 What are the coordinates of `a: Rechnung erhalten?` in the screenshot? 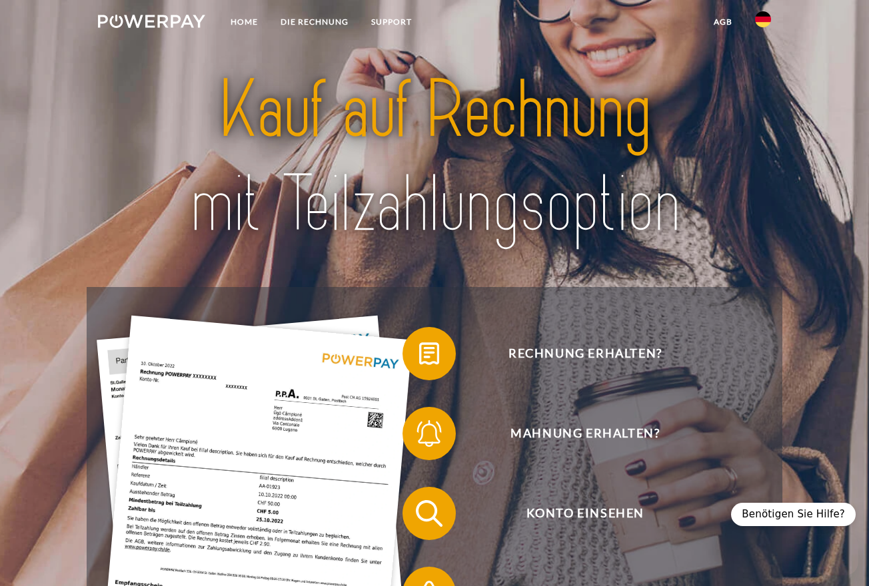 It's located at (576, 354).